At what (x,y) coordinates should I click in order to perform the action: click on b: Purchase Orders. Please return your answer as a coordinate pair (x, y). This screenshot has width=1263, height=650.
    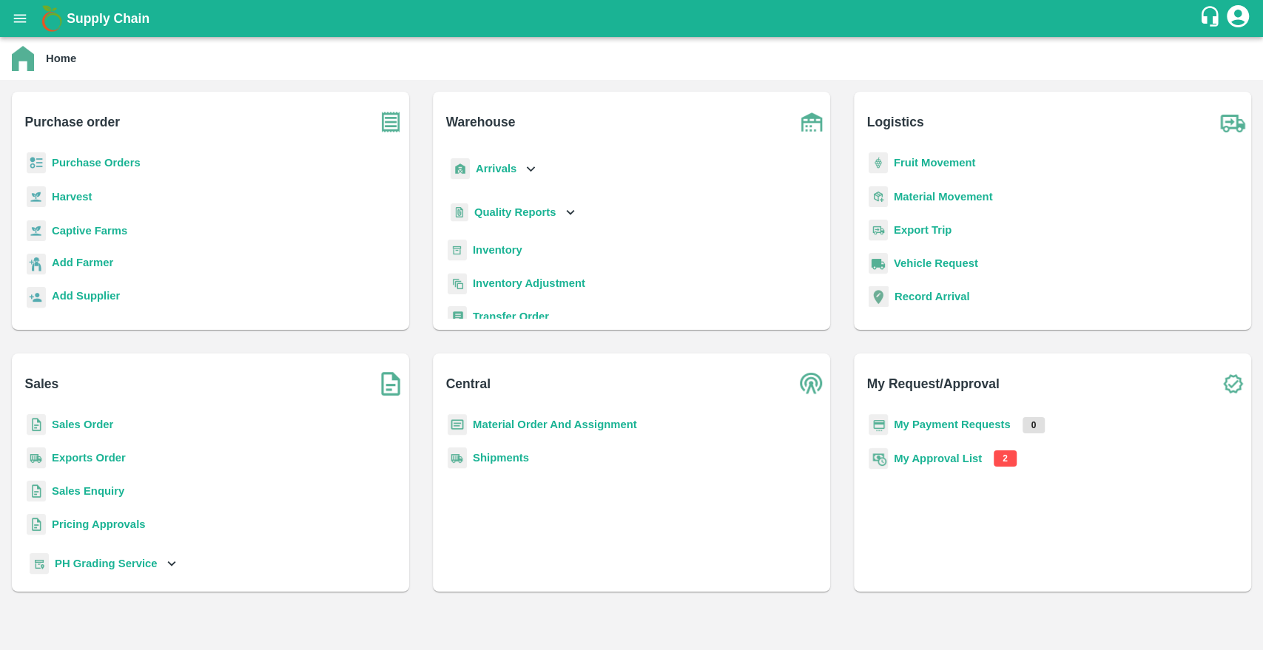
    Looking at the image, I should click on (96, 163).